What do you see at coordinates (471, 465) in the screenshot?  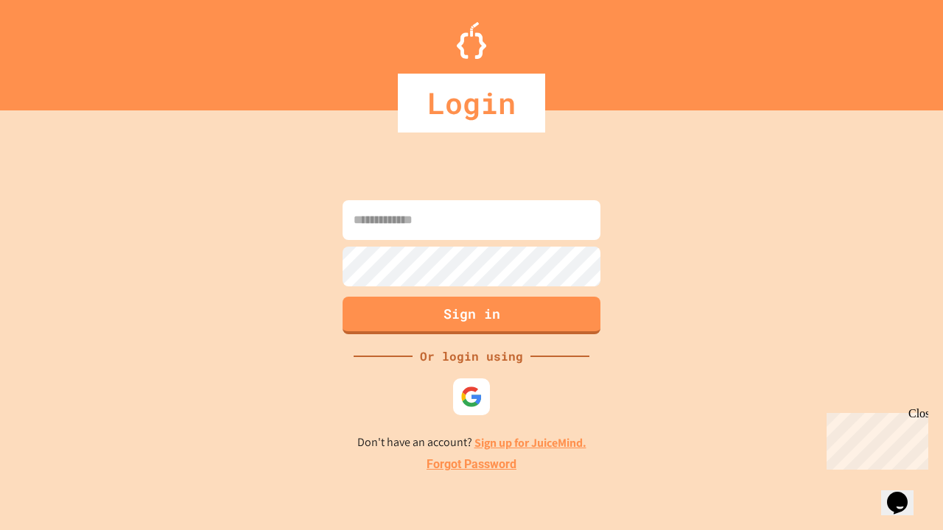 I see `a: Forgot Password` at bounding box center [471, 465].